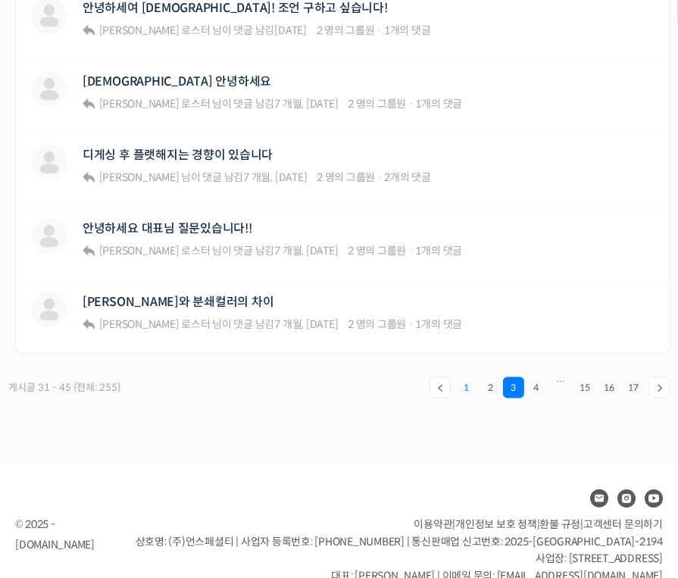 This screenshot has height=578, width=678. What do you see at coordinates (177, 155) in the screenshot?
I see `a: 디게싱 후 플랫해지는 경향이 있습니다` at bounding box center [177, 155].